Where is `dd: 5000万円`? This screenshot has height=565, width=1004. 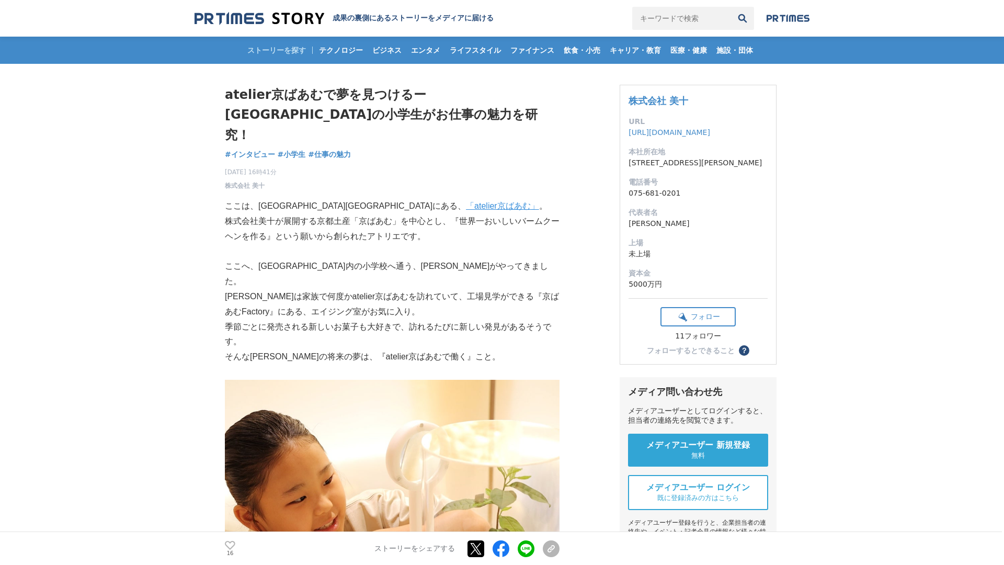
dd: 5000万円 is located at coordinates (698, 284).